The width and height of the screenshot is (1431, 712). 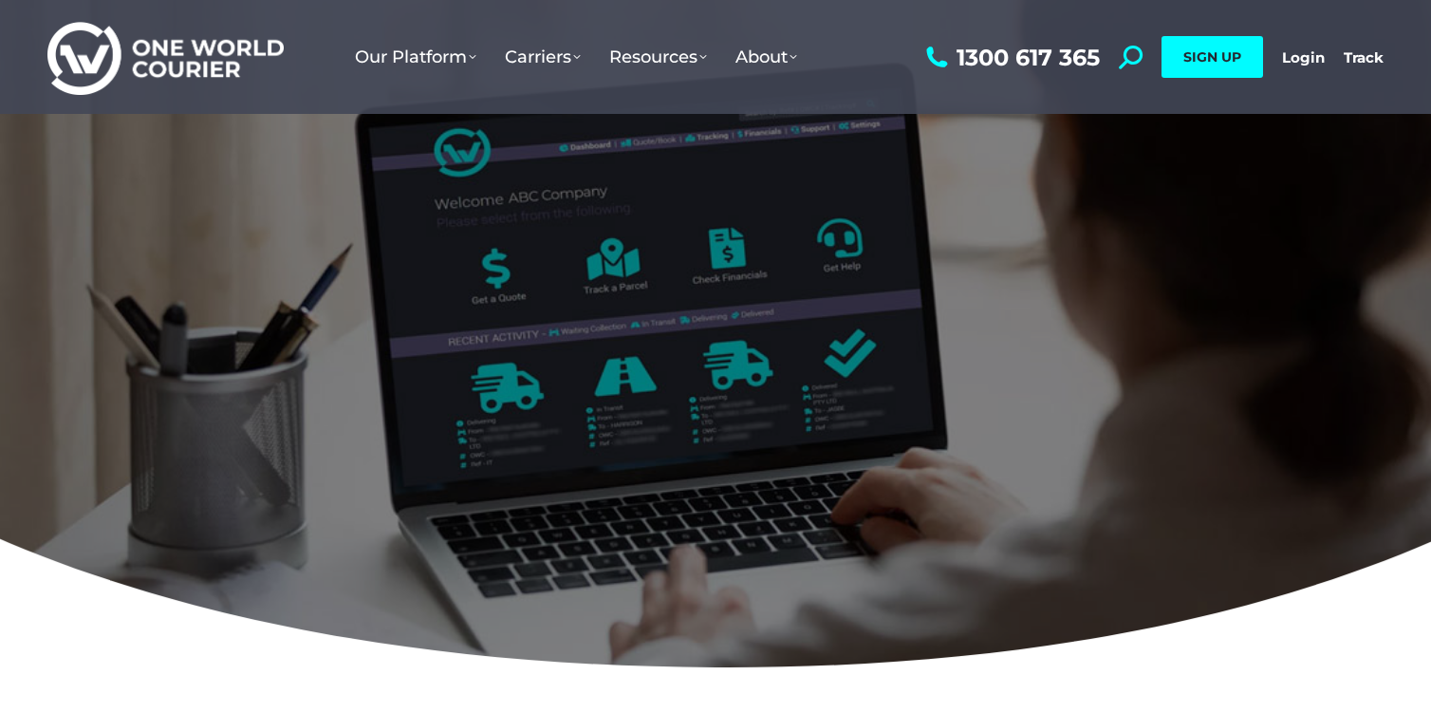 I want to click on span: SIGN UP, so click(x=1212, y=57).